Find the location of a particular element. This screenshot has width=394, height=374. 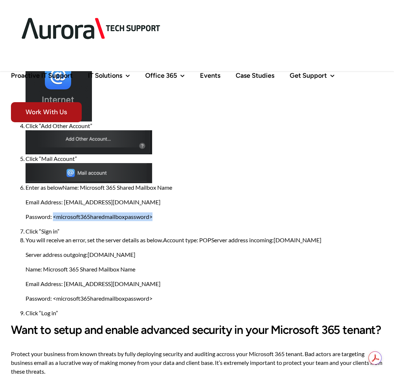

span: IT Solutions is located at coordinates (105, 75).